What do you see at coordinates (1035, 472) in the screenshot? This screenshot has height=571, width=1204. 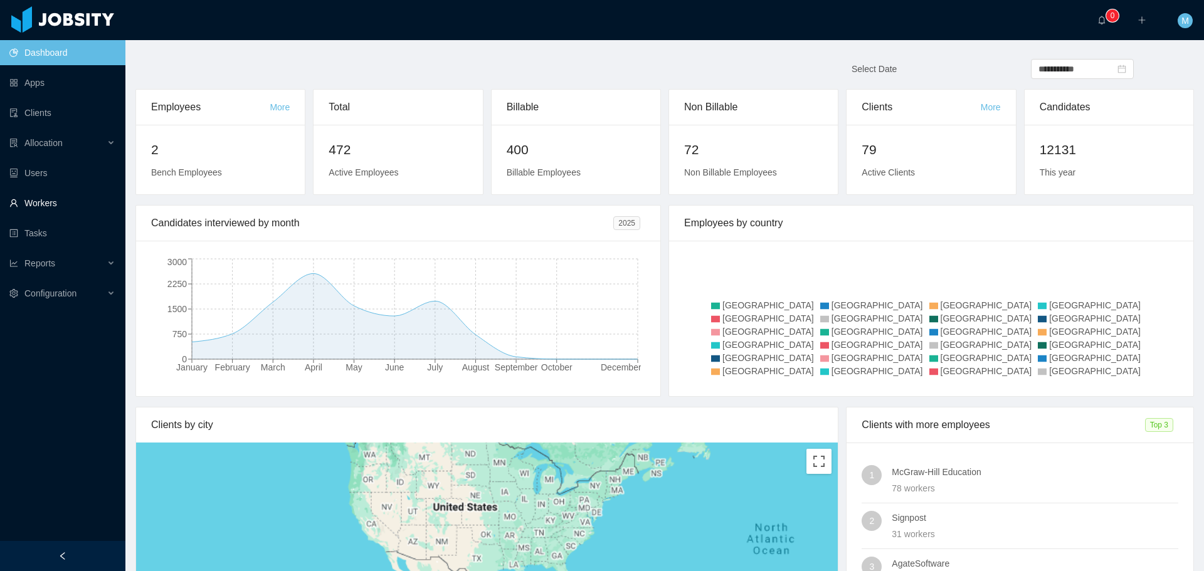 I see `h4: McGraw-Hill Education` at bounding box center [1035, 472].